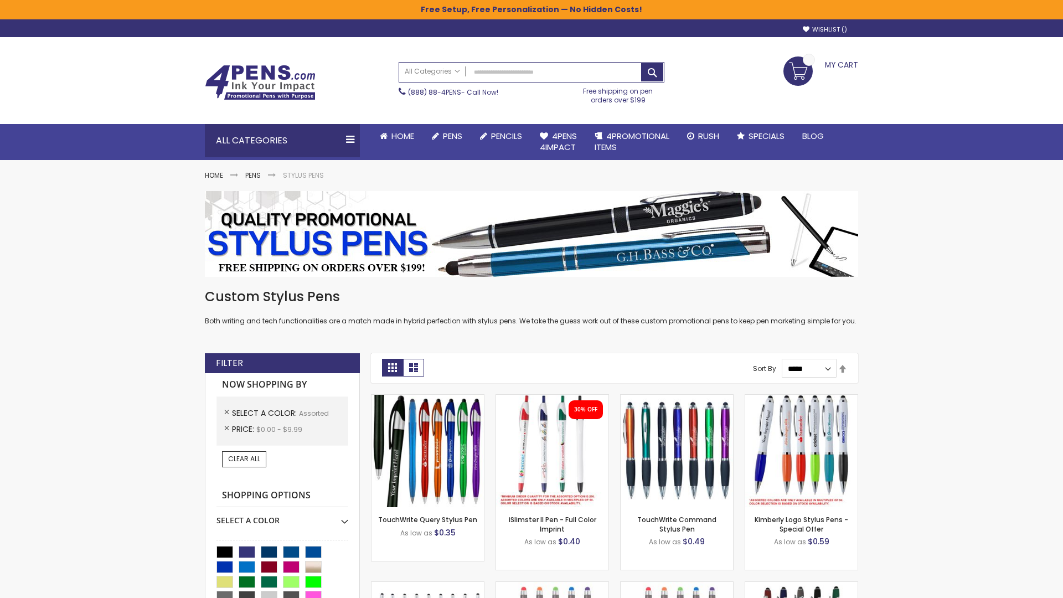 This screenshot has height=598, width=1063. What do you see at coordinates (553, 524) in the screenshot?
I see `a: iSlimster II Pen - Full Color Imprint` at bounding box center [553, 524].